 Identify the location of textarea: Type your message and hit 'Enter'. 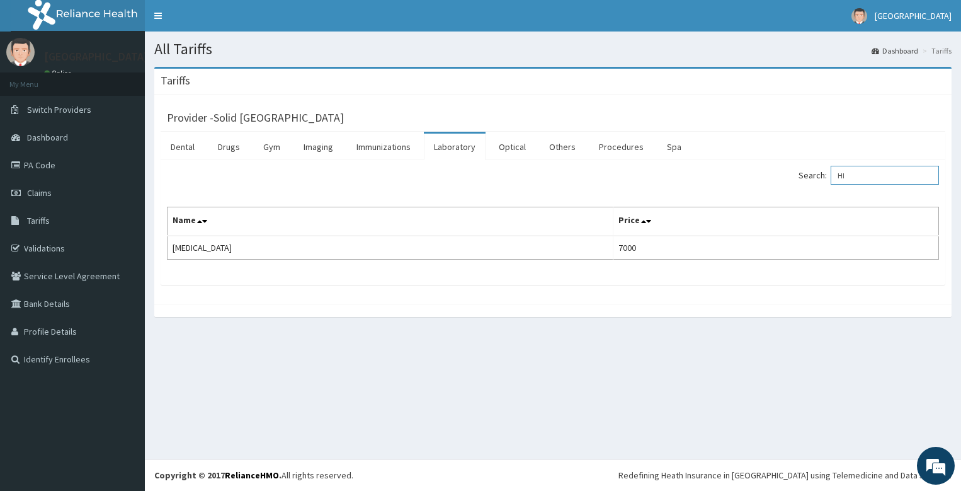
(123, 366).